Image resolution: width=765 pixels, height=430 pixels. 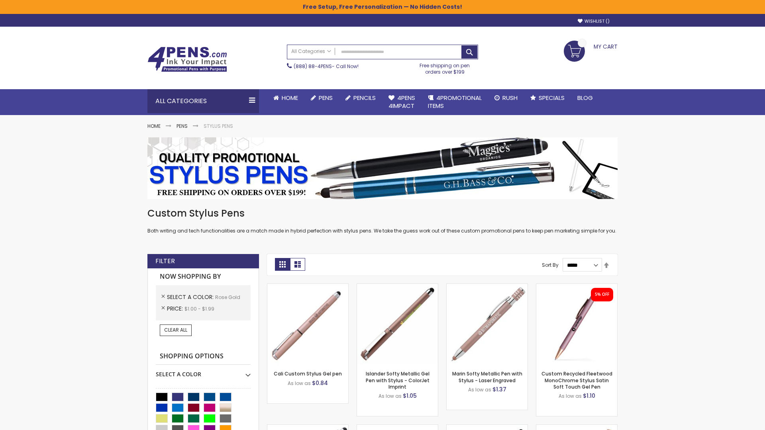 I want to click on span: $1.37, so click(x=499, y=390).